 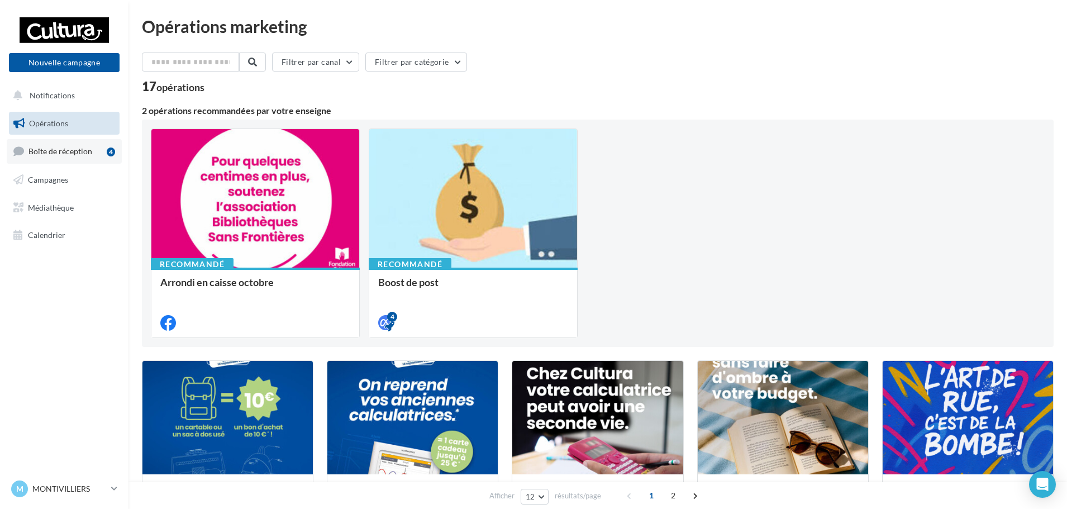 What do you see at coordinates (502, 496) in the screenshot?
I see `span: Afficher` at bounding box center [502, 496].